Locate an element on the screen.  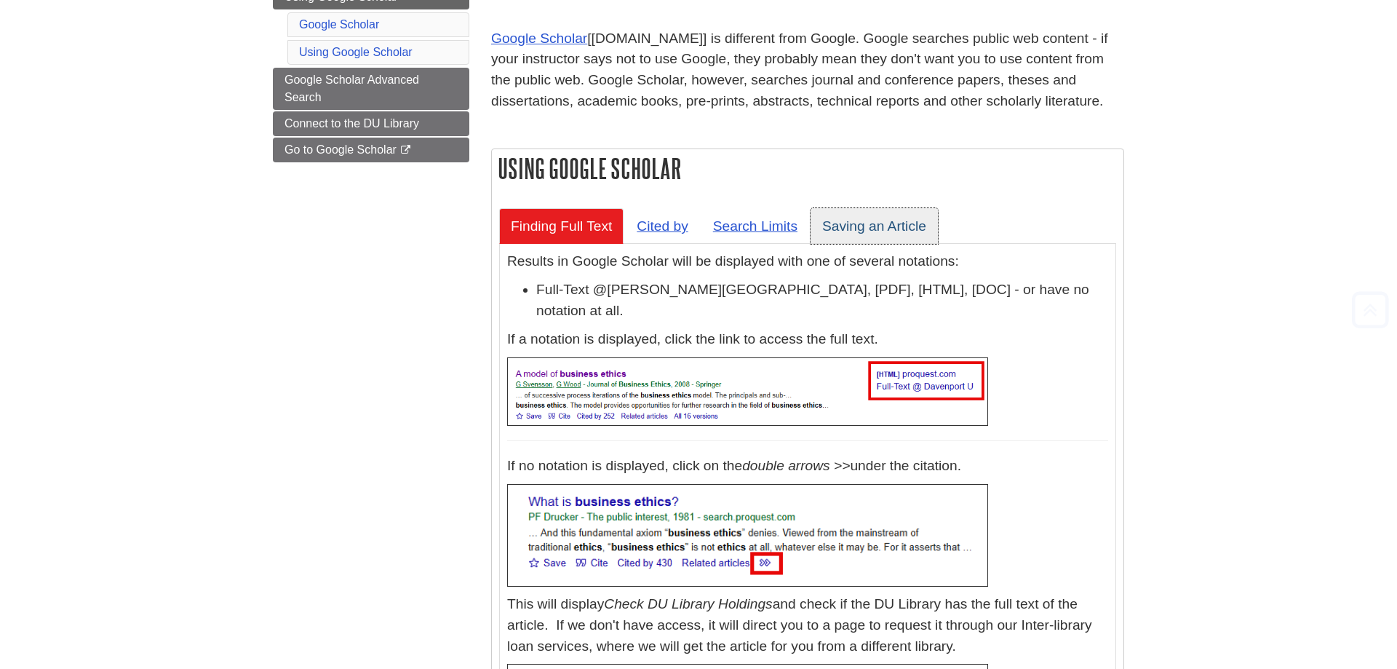
span: Google Scholar Advanced Search is located at coordinates (352, 88).